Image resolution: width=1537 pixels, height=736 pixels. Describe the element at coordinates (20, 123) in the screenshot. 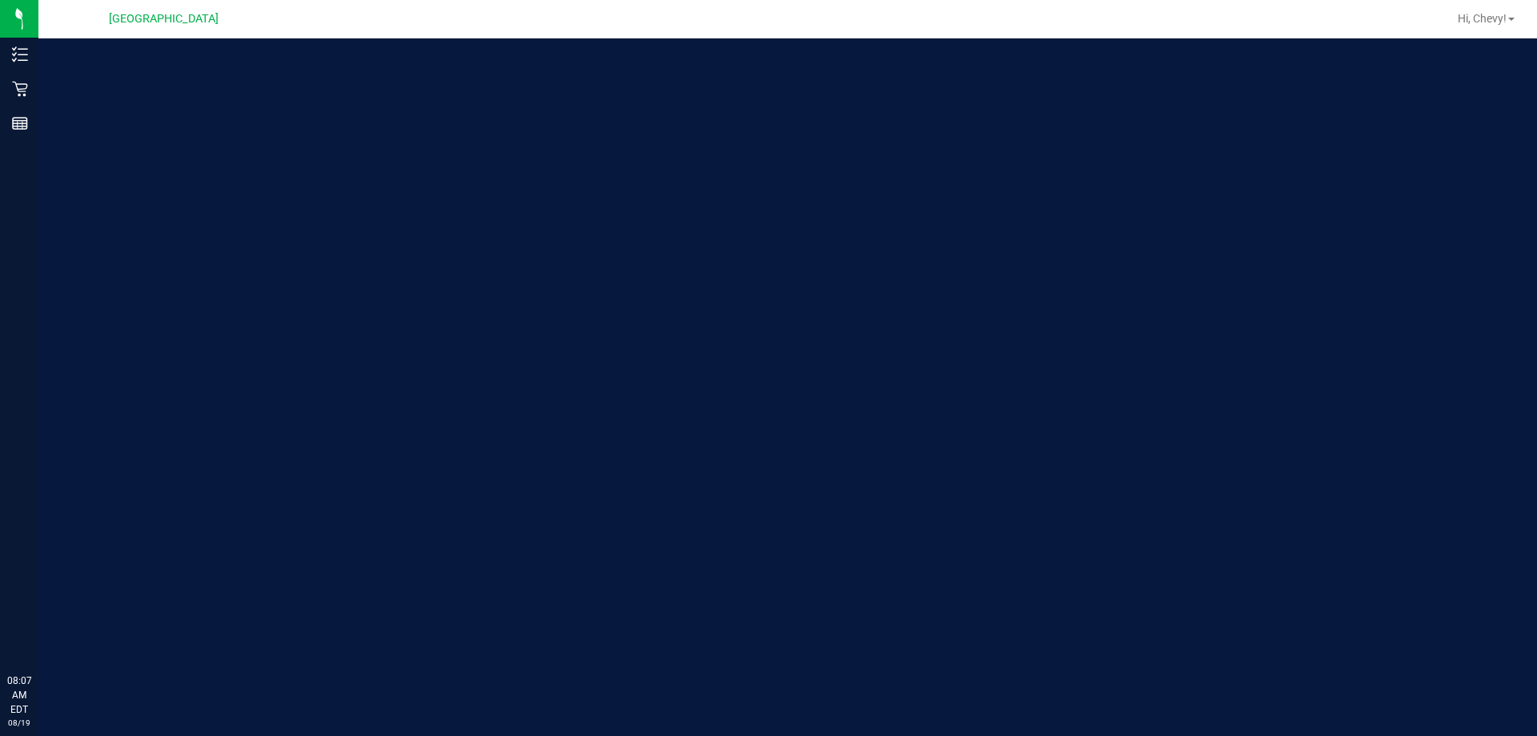

I see `inline-svg: Reports` at that location.